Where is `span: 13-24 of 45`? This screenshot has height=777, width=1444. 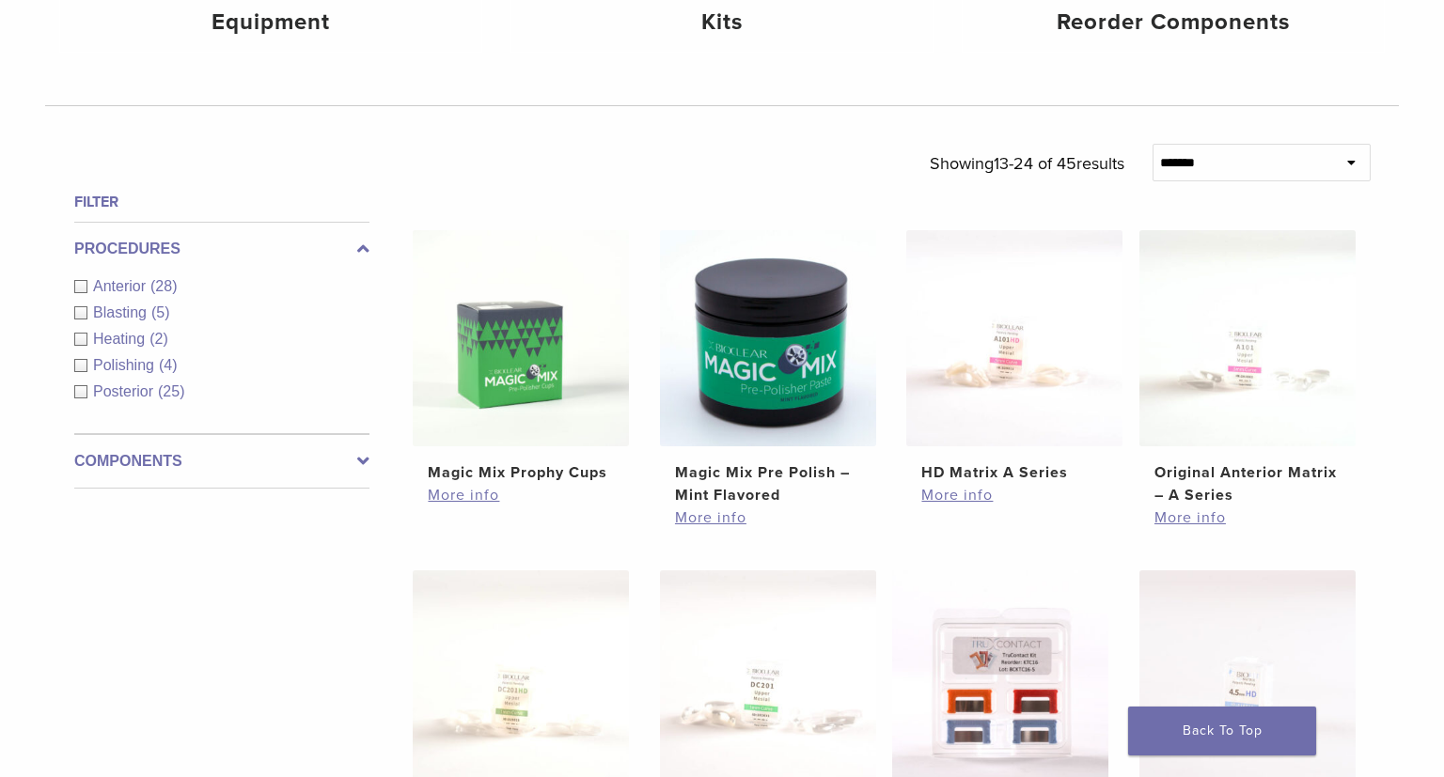
span: 13-24 of 45 is located at coordinates (1035, 164).